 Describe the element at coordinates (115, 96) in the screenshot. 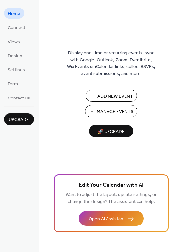

I see `span: Add New Event` at that location.